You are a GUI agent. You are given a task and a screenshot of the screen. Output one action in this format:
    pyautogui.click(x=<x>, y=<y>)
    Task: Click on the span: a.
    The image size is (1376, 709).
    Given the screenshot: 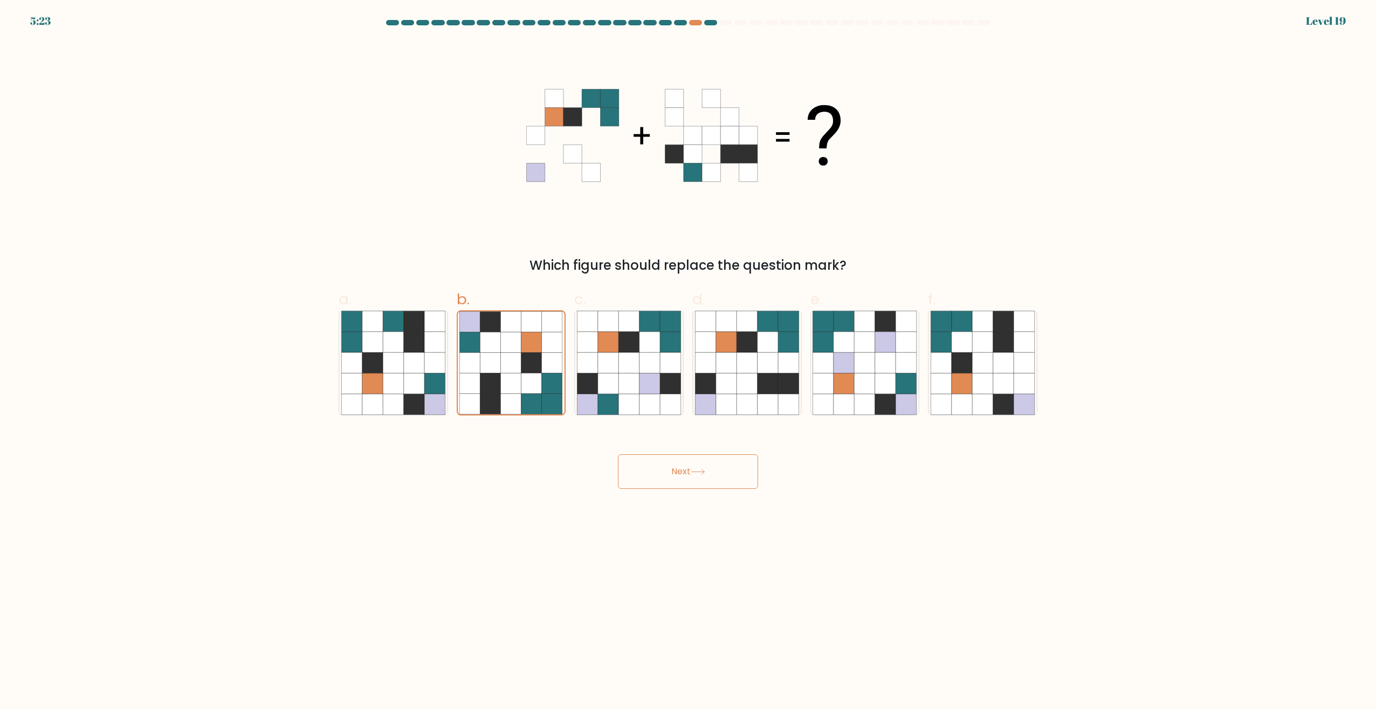 What is the action you would take?
    pyautogui.click(x=345, y=299)
    